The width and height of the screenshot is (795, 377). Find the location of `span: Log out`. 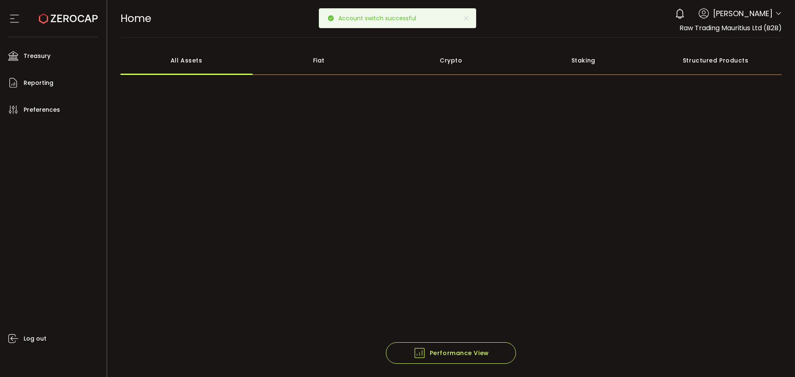

span: Log out is located at coordinates (35, 339).